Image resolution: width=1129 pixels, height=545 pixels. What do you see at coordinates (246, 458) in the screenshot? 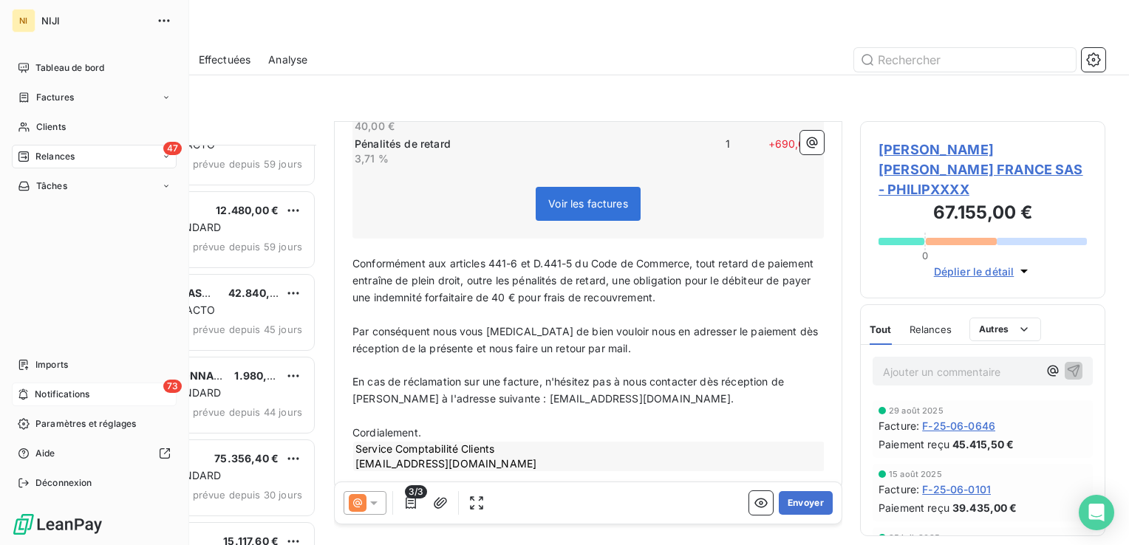
I see `span: 75.356,40 €` at bounding box center [246, 458].